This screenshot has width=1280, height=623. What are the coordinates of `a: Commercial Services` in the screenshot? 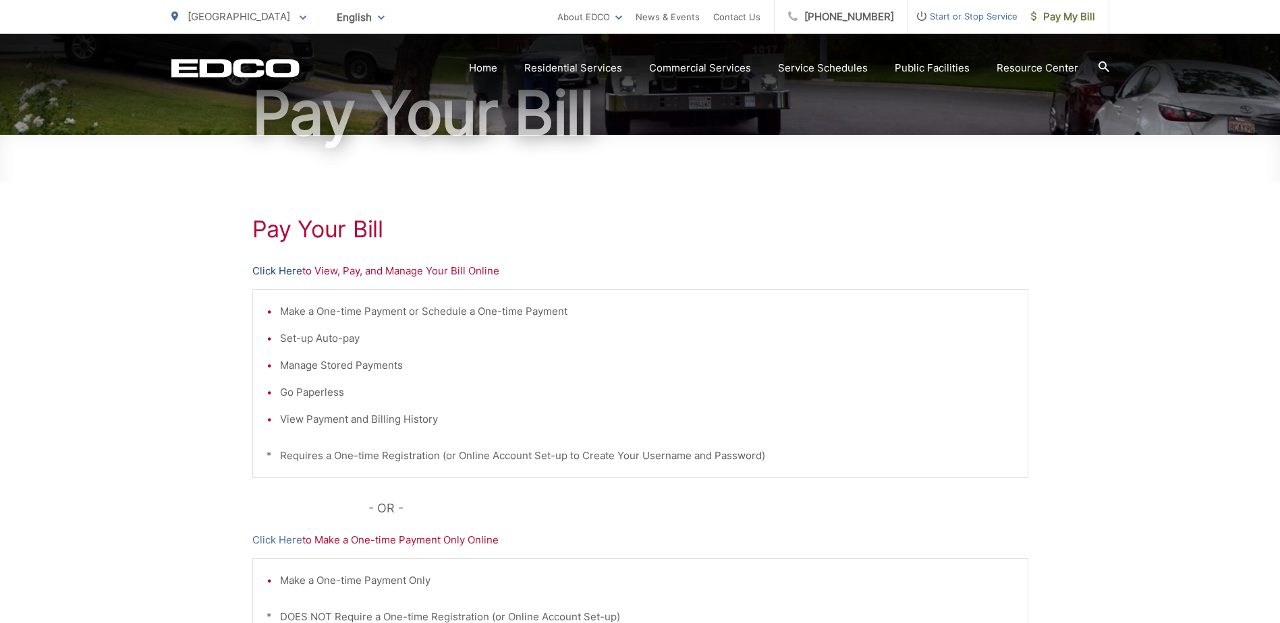 It's located at (700, 68).